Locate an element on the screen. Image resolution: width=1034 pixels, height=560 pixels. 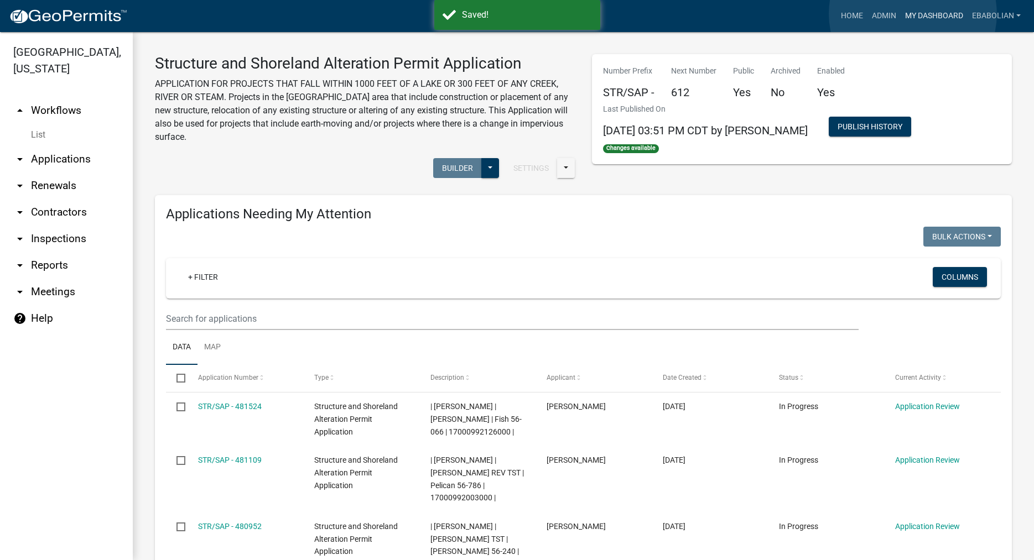
span: Applicant is located at coordinates (561, 378).